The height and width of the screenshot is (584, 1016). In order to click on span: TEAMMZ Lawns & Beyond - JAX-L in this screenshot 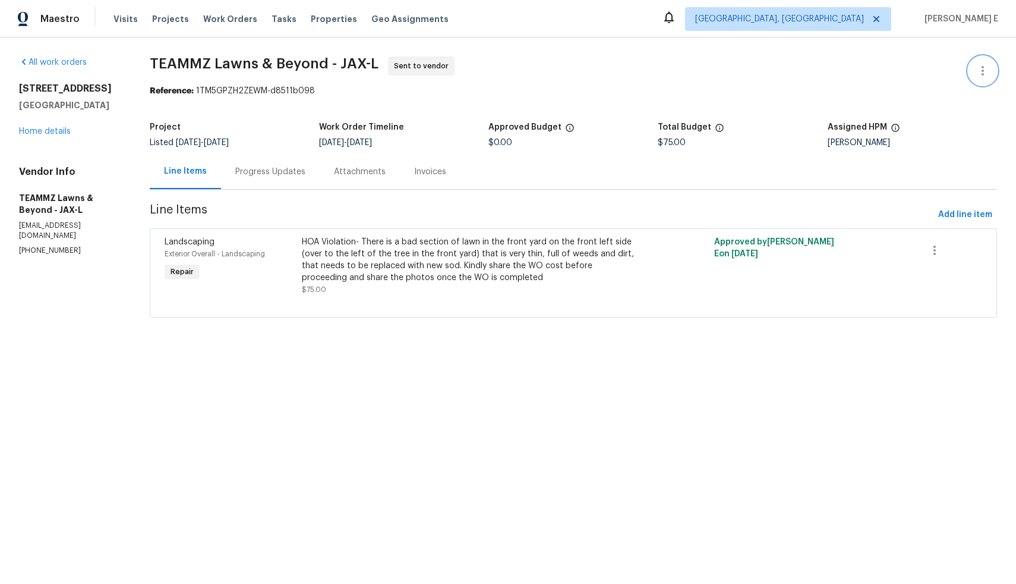, I will do `click(264, 64)`.